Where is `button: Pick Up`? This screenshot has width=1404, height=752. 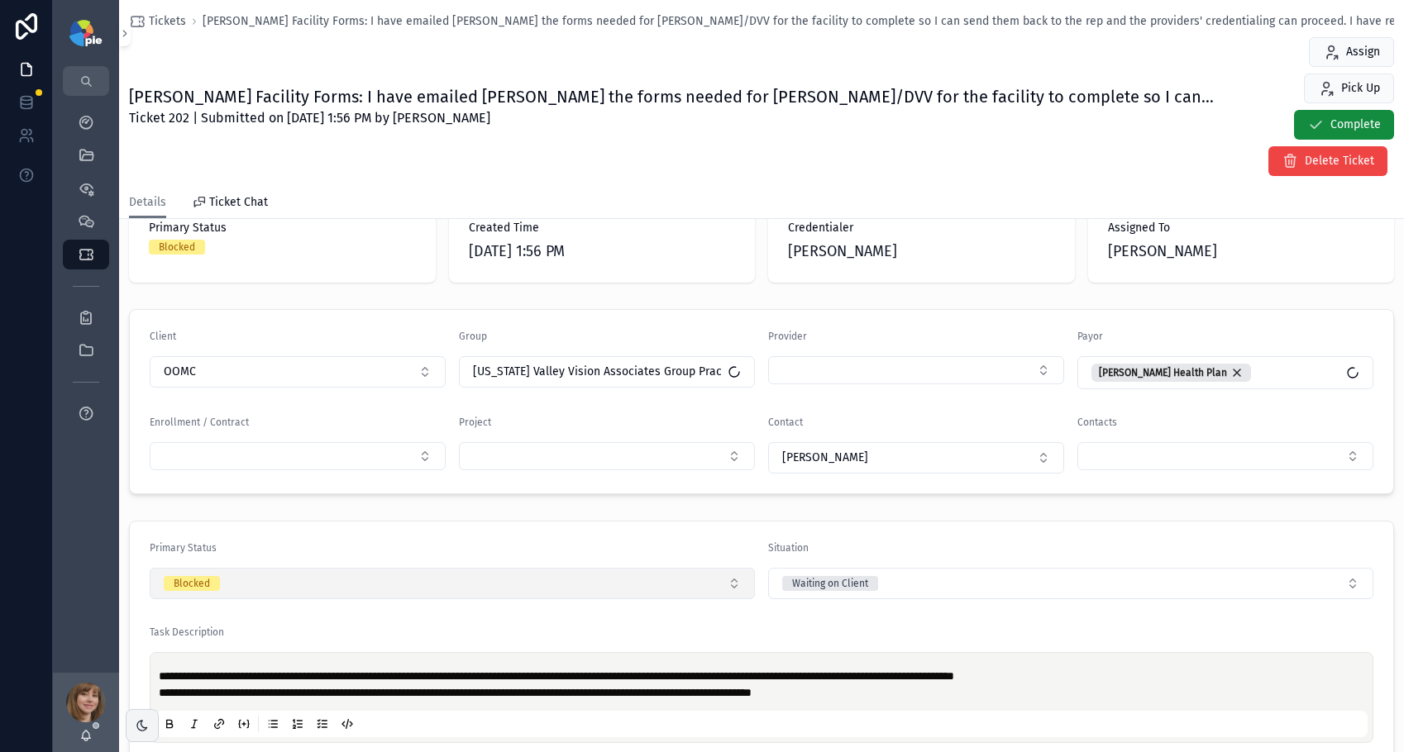 button: Pick Up is located at coordinates (1348, 88).